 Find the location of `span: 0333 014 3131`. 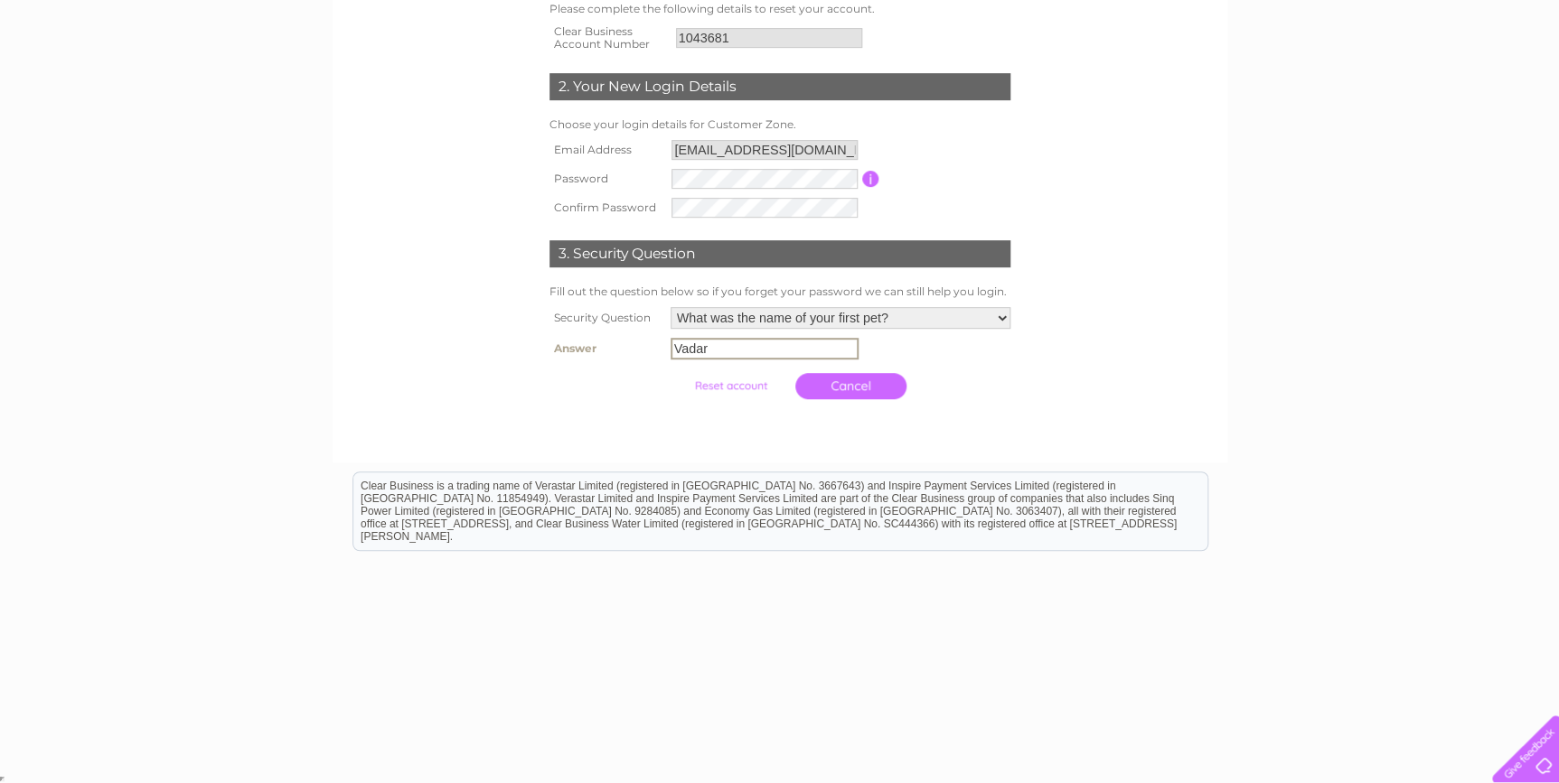

span: 0333 014 3131 is located at coordinates (1281, 20).